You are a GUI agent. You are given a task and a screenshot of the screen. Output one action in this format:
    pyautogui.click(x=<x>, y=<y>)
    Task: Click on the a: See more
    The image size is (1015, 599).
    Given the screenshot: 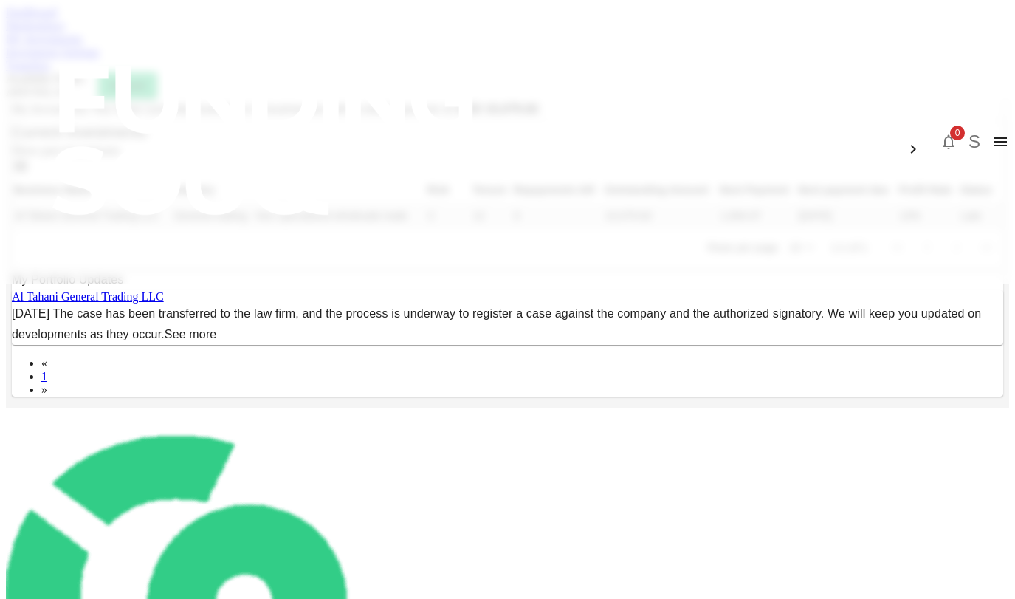 What is the action you would take?
    pyautogui.click(x=191, y=334)
    